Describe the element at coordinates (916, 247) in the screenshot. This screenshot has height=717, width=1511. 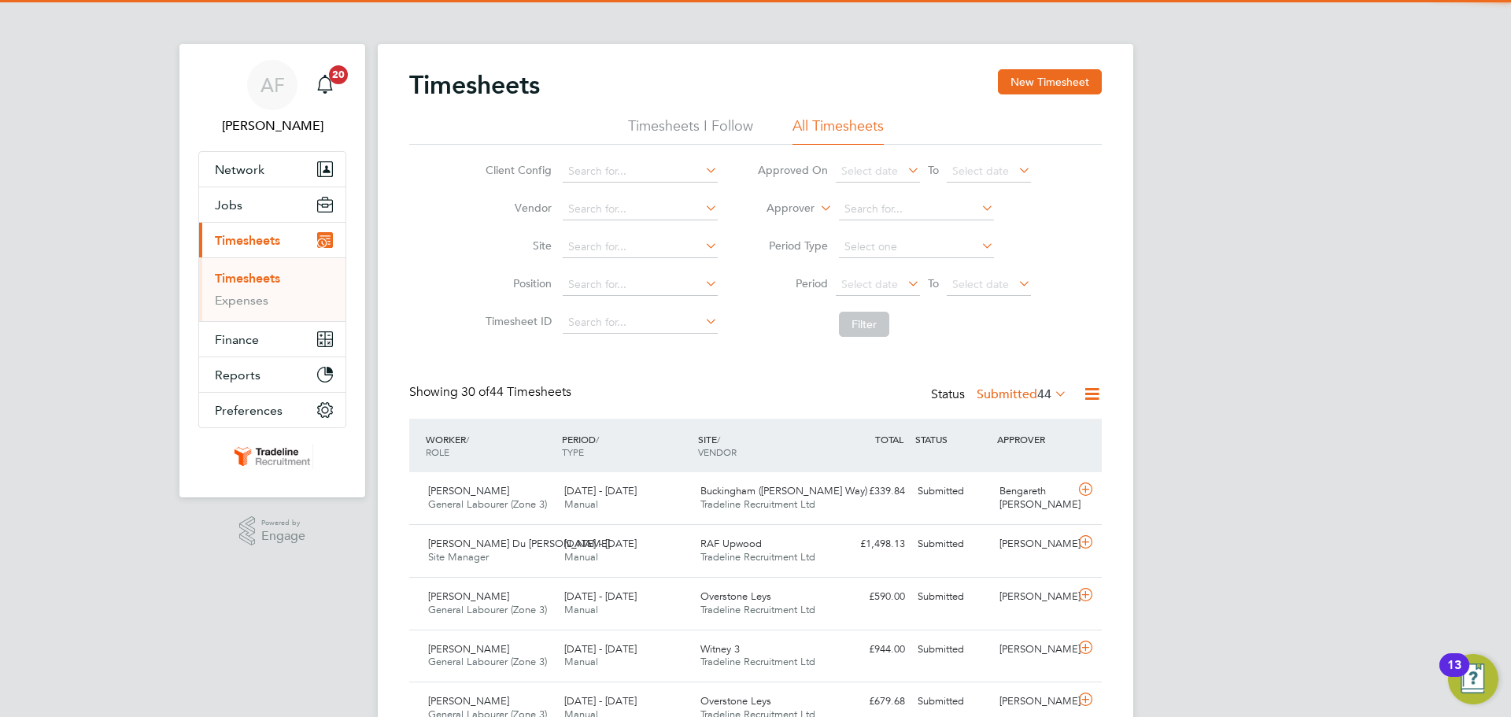
I see `input: Select one` at that location.